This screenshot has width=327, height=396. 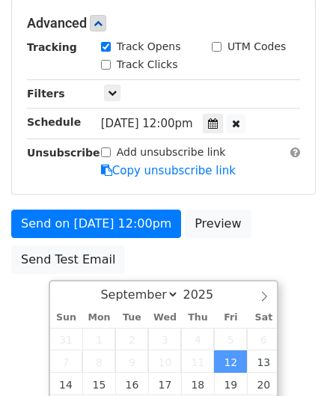 I want to click on div: Chat Widget, so click(x=290, y=360).